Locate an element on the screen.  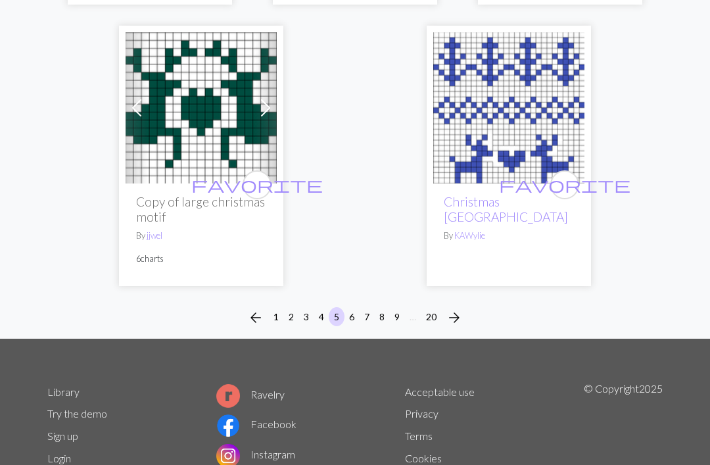
button: 9 is located at coordinates (397, 316).